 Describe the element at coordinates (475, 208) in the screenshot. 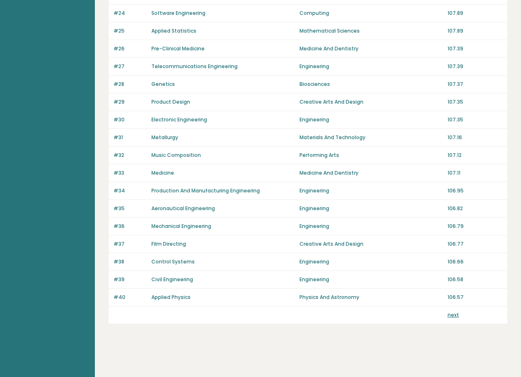

I see `p: 106.82` at that location.